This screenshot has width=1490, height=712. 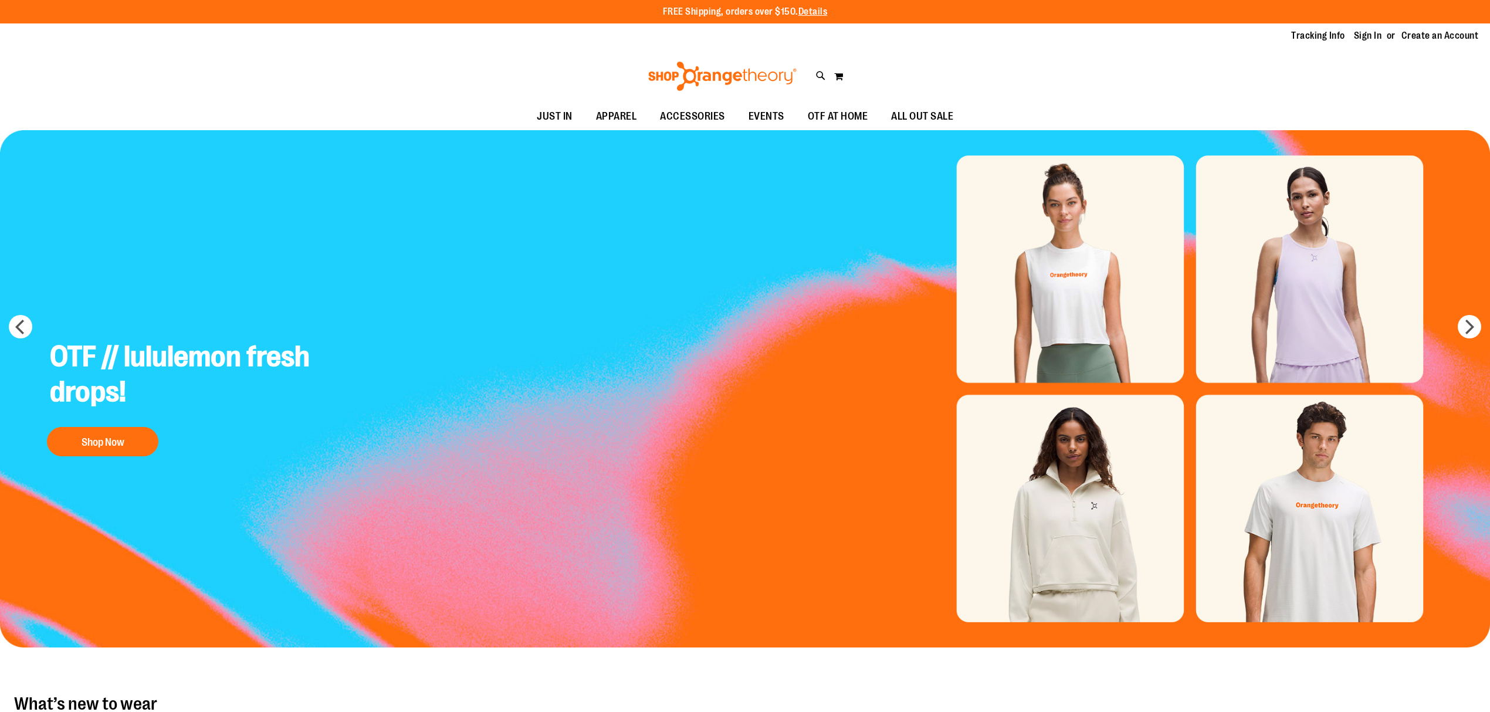 What do you see at coordinates (554, 116) in the screenshot?
I see `span: JUST IN` at bounding box center [554, 116].